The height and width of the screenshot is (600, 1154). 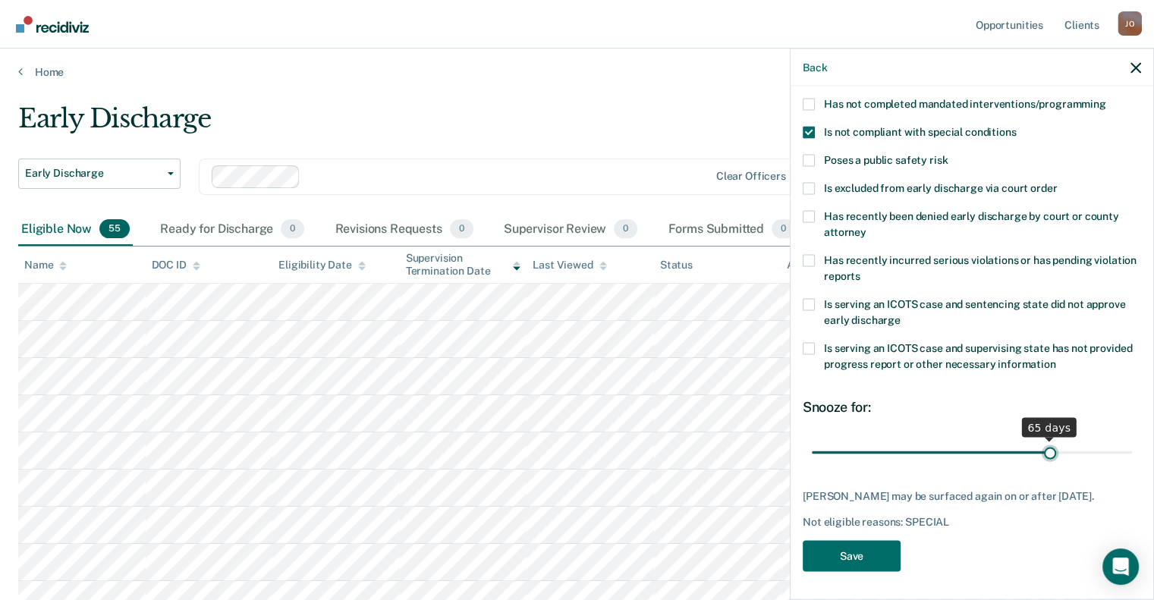 What do you see at coordinates (815, 67) in the screenshot?
I see `button: Back` at bounding box center [815, 67].